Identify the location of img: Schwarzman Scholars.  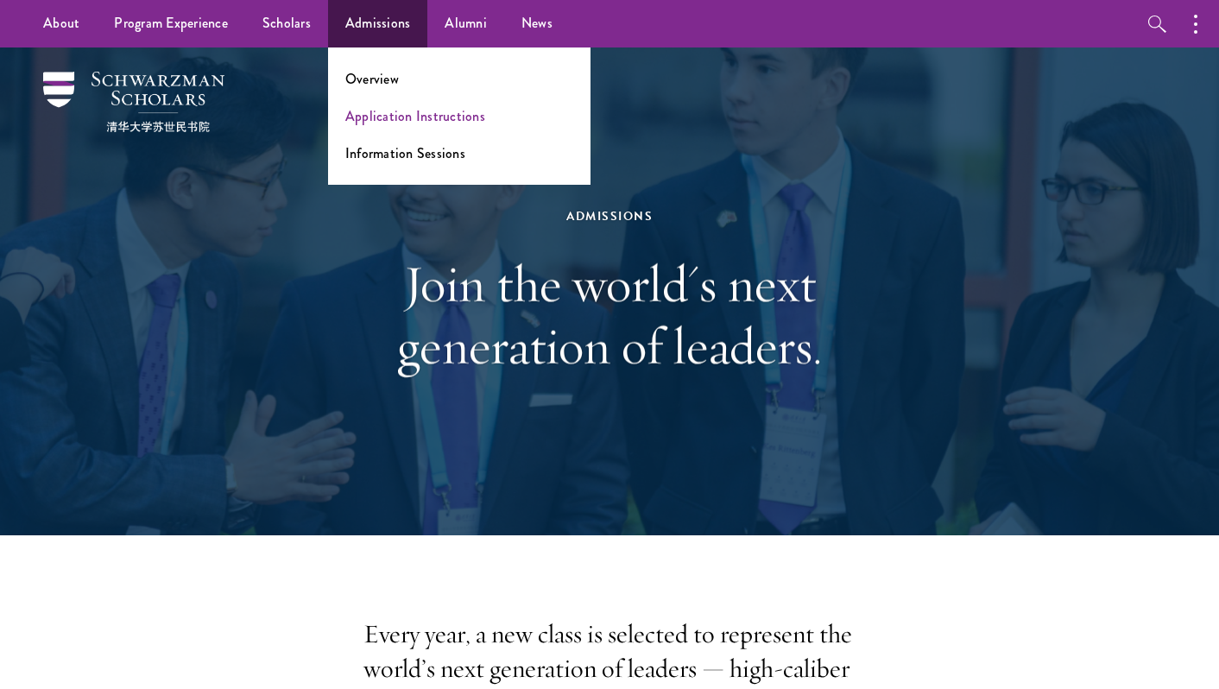
(134, 102).